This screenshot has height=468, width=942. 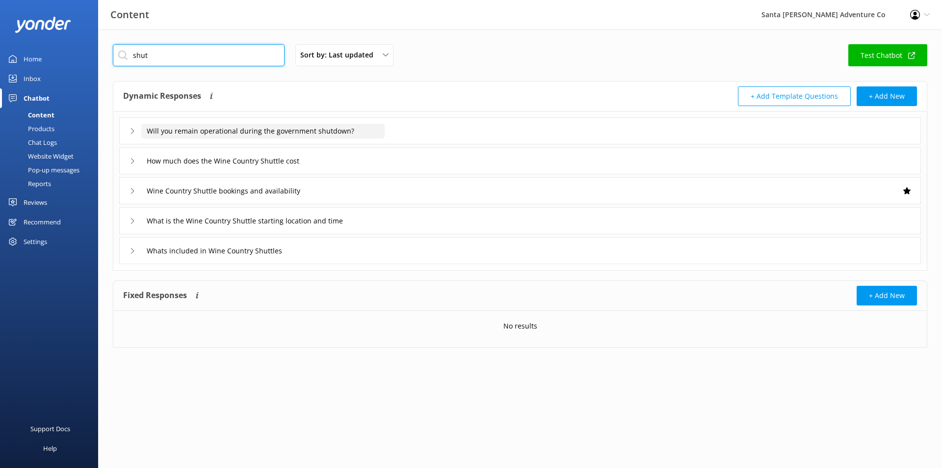 I want to click on div: Content, so click(x=30, y=115).